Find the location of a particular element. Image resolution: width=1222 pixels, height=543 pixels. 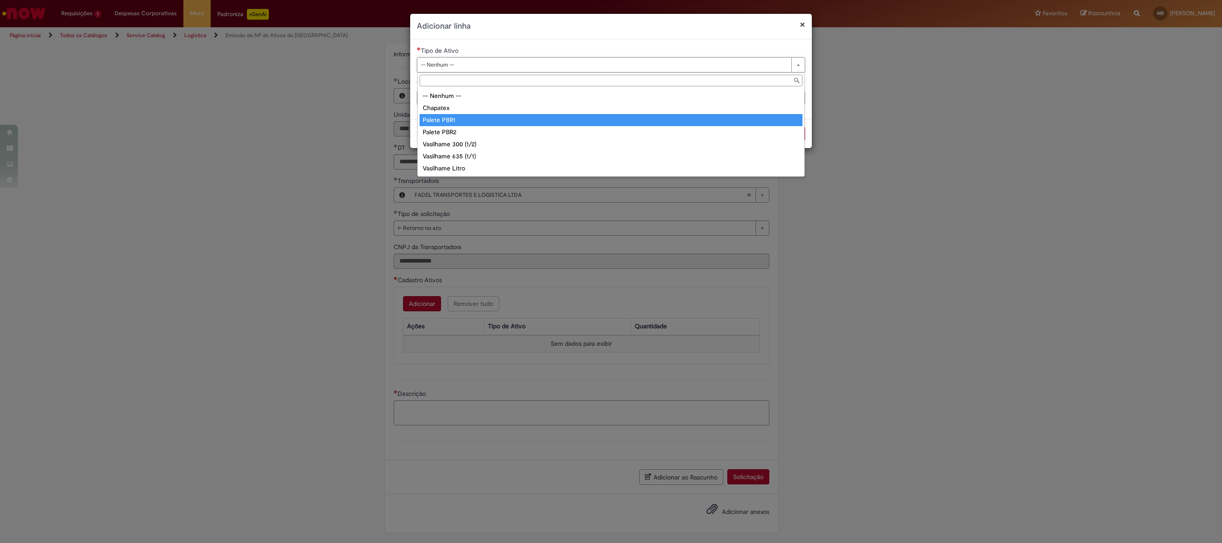

div: Palete PBR2 is located at coordinates (611, 132).